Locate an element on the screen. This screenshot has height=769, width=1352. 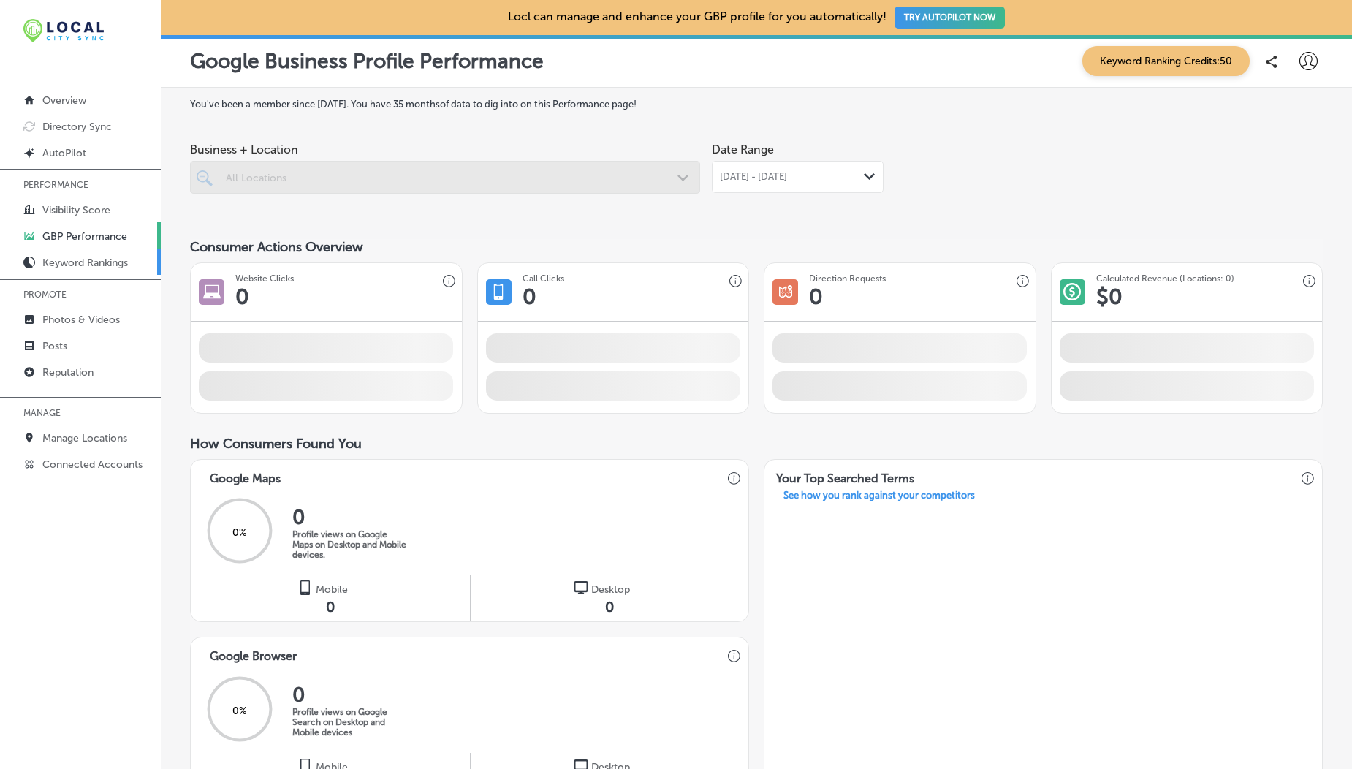
p: Directory Sync is located at coordinates (77, 126).